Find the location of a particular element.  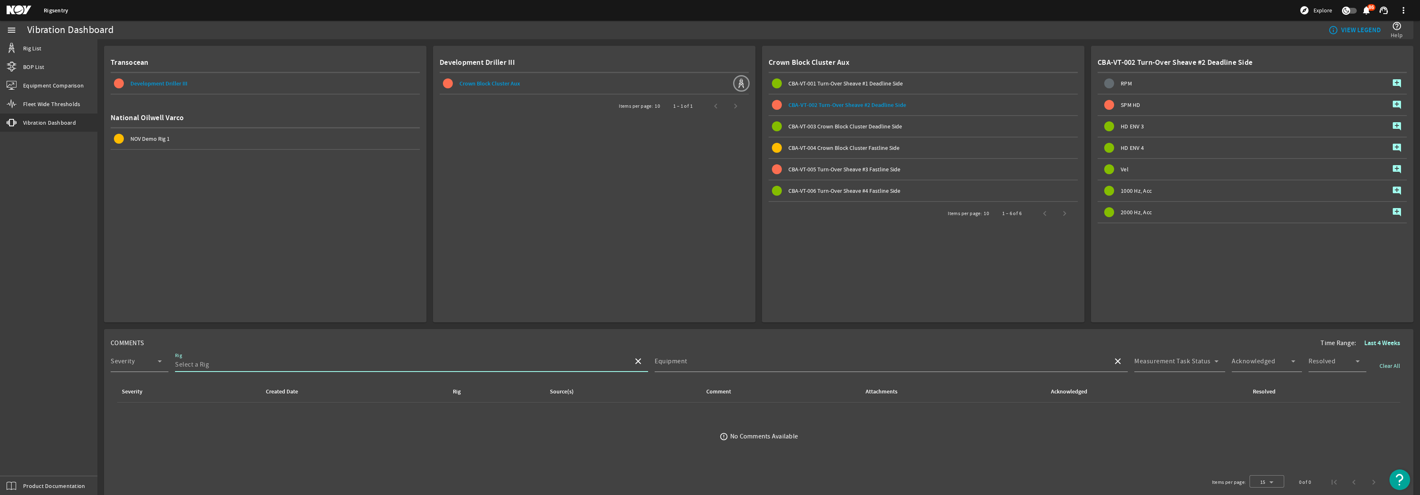

span: Product Documentation is located at coordinates (54, 486).